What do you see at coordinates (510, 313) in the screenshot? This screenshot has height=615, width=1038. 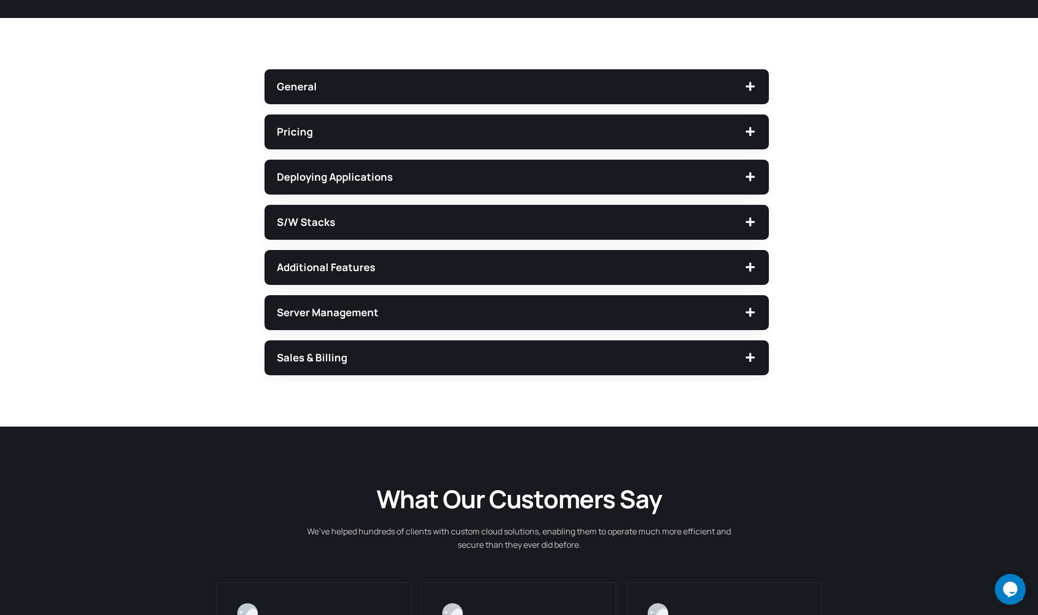 I see `span: Server Management` at bounding box center [510, 313].